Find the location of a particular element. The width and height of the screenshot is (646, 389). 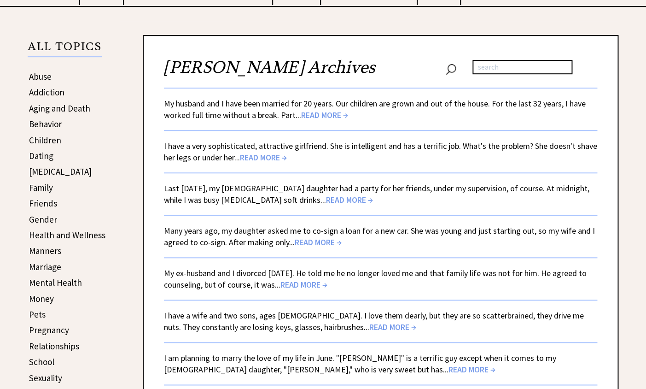

img: search_nav.png is located at coordinates (451, 68).